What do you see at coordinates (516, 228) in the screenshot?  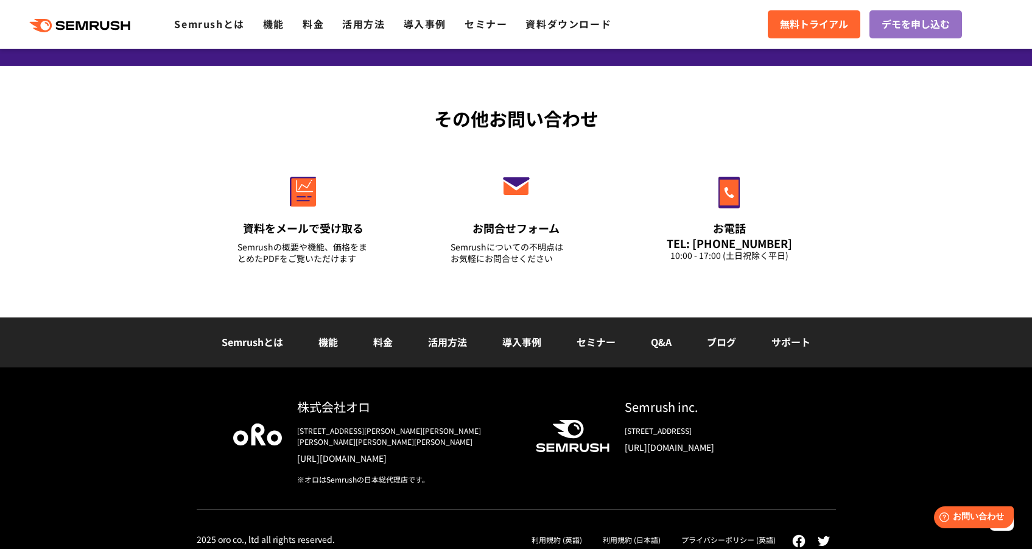 I see `div: お問合せフォーム` at bounding box center [516, 228].